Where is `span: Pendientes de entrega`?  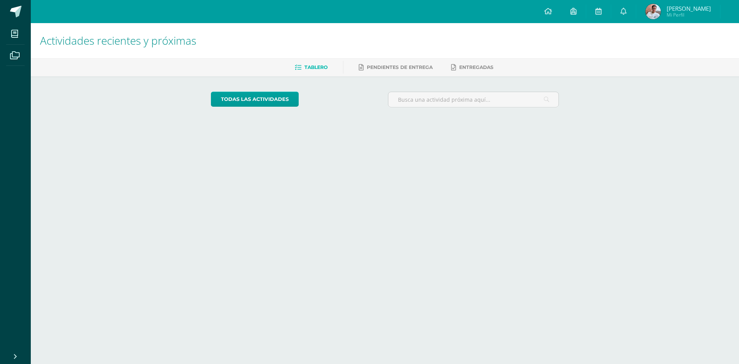
span: Pendientes de entrega is located at coordinates (400, 67).